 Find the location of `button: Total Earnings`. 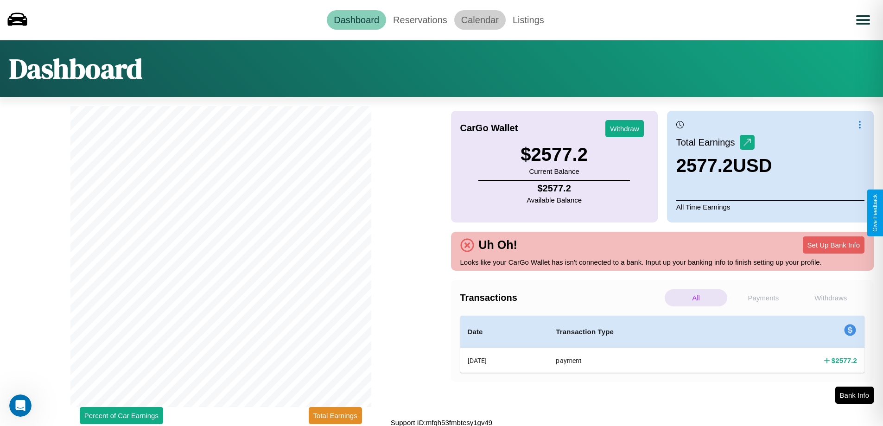

button: Total Earnings is located at coordinates (335, 415).